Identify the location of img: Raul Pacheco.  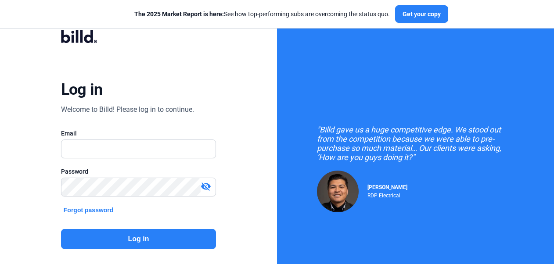
(338, 191).